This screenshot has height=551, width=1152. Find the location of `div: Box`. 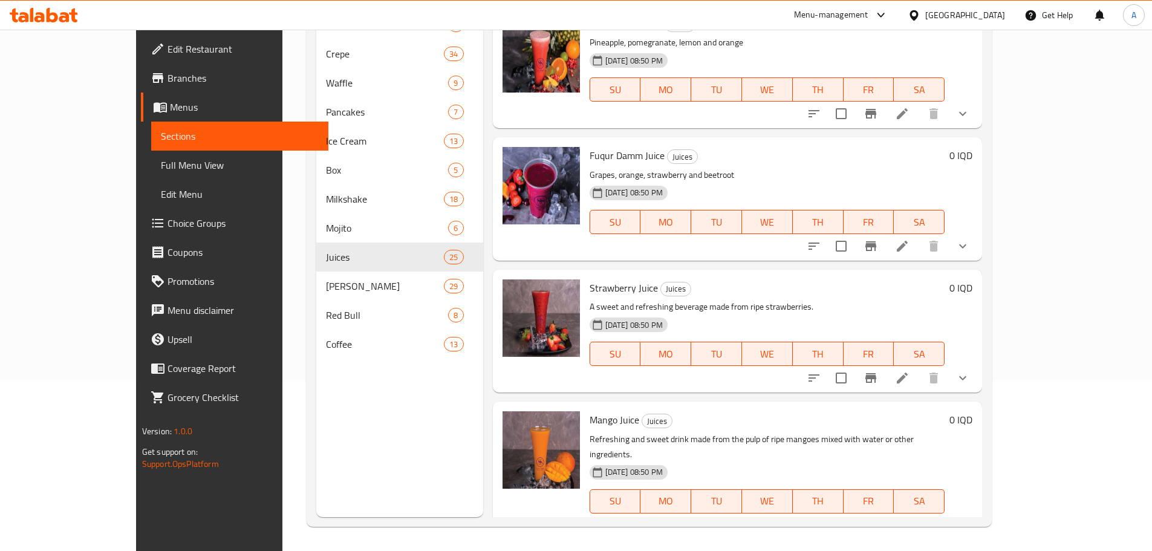

div: Box is located at coordinates (387, 170).